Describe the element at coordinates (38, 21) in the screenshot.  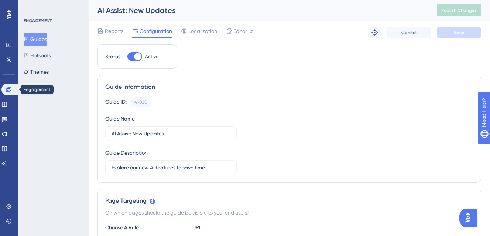
I see `div: ENGAGEMENT` at that location.